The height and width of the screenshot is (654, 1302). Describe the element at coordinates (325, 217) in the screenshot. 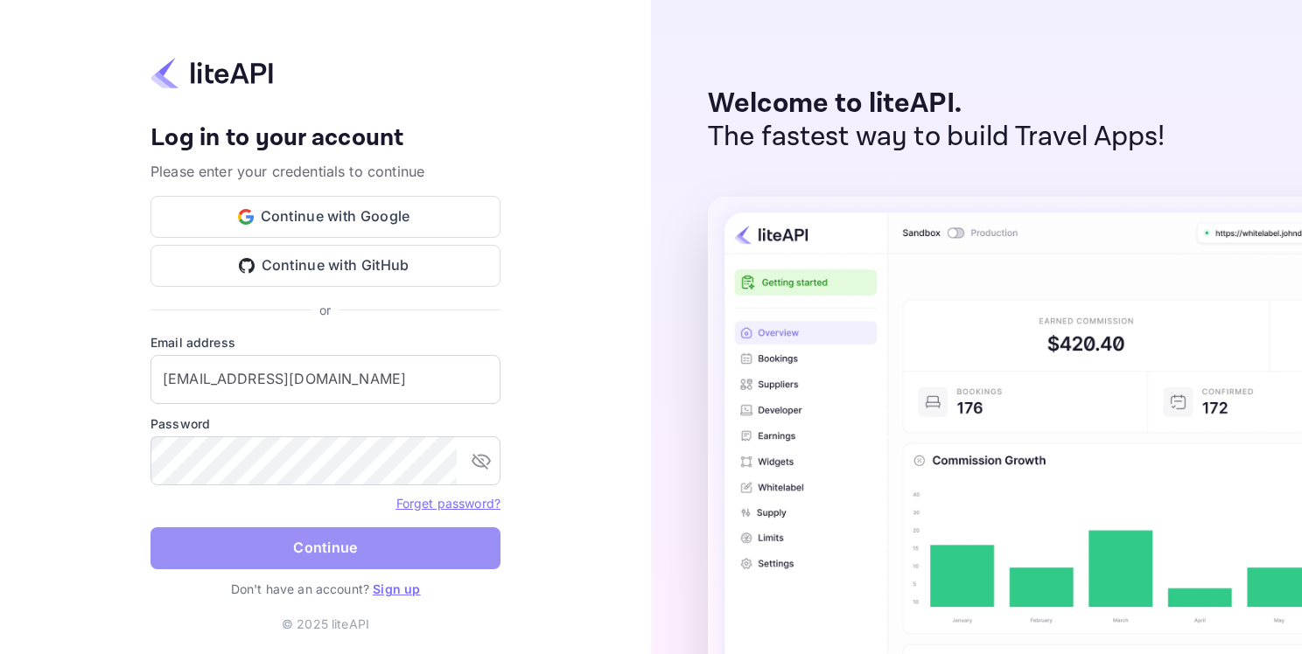

I see `button: Continue with Google` at that location.